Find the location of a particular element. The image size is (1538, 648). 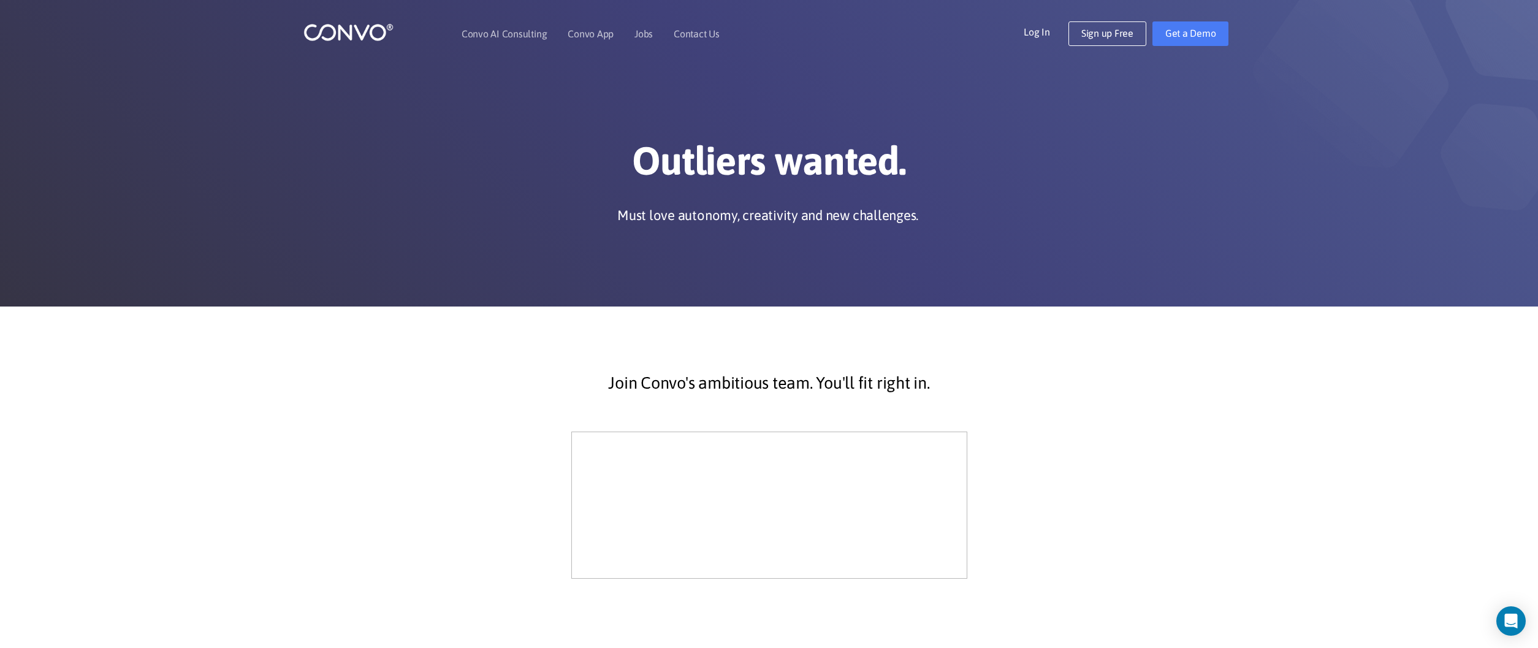

p: Must love autonomy, creativity and new challenges. is located at coordinates (767, 215).